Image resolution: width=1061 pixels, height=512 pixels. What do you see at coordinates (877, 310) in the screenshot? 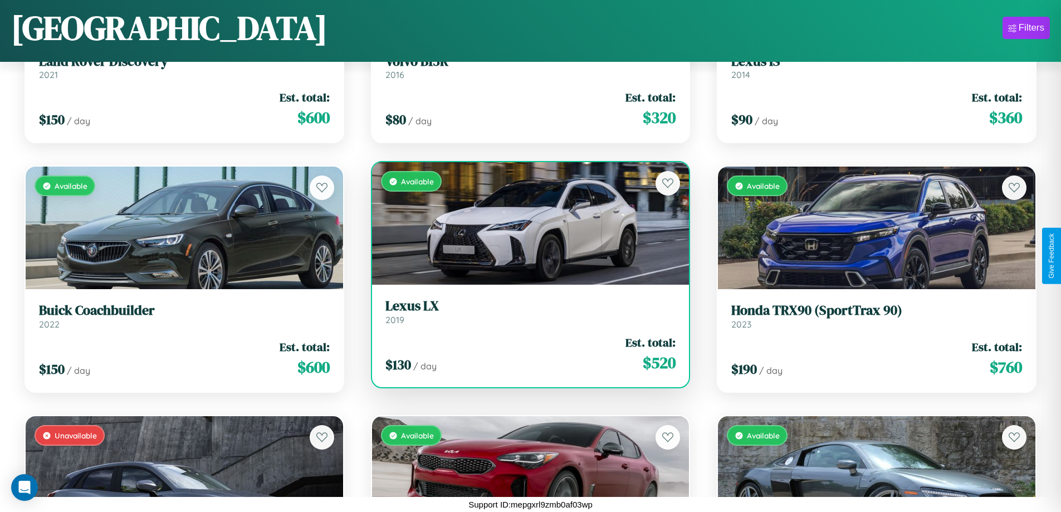
I see `h3: Honda TRX90 (SportTrax 90)` at bounding box center [877, 310].